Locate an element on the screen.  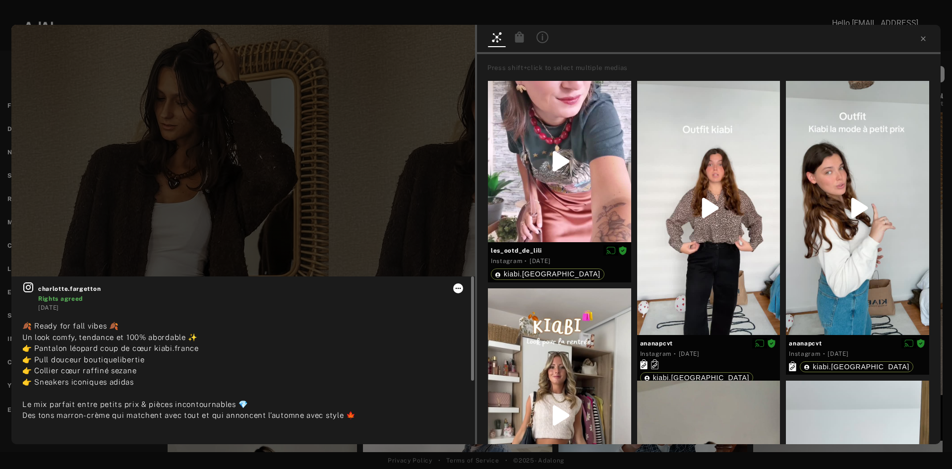
time: 2025-09-03T16:00:37.000Z is located at coordinates (838, 354).